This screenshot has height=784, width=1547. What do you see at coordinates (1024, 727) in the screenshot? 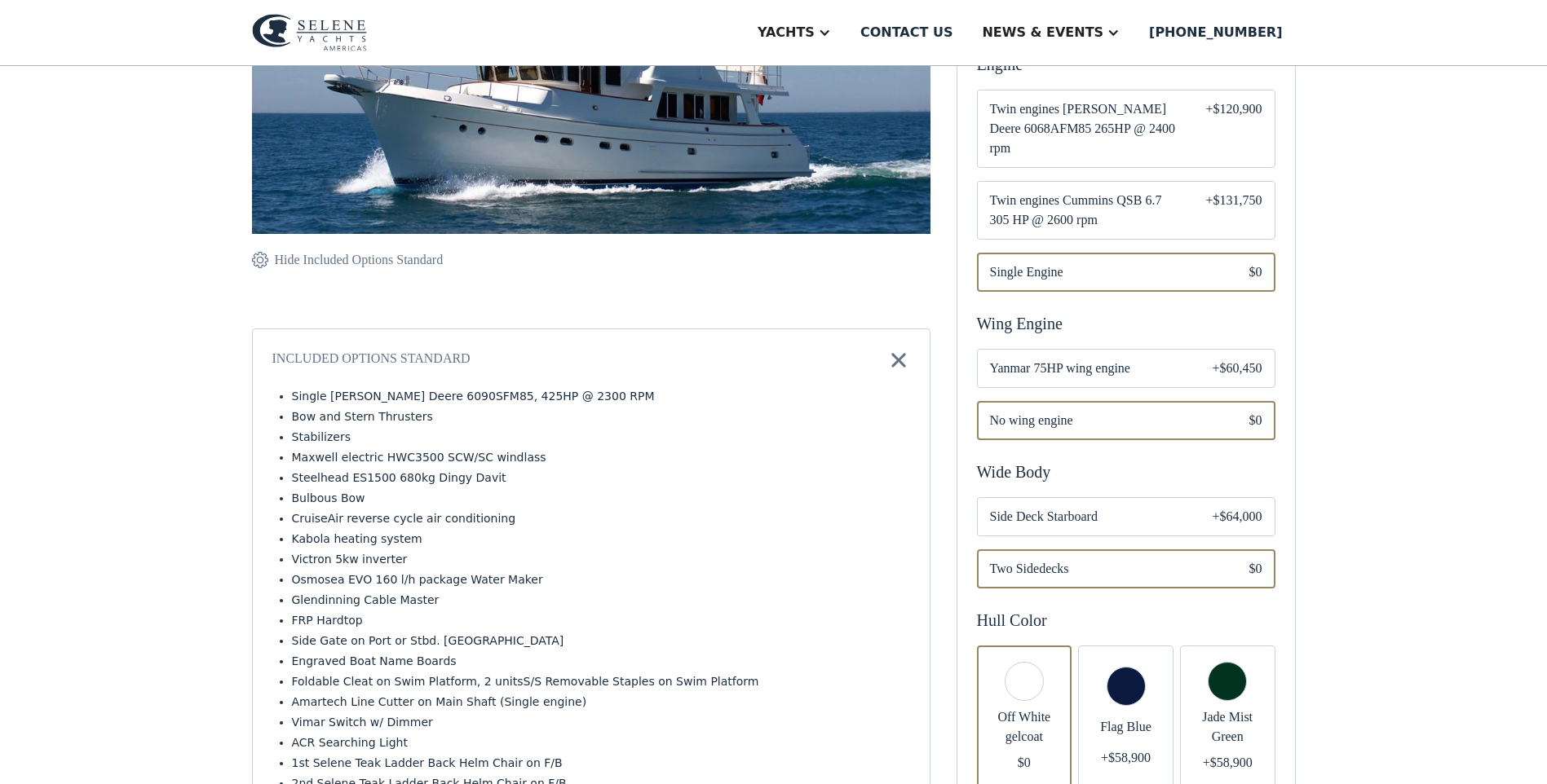
I see `span: Off White gelcoat` at bounding box center [1024, 727].